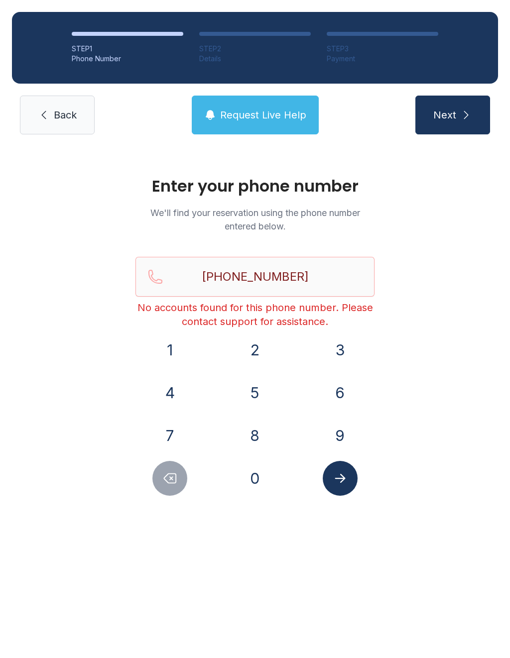 The height and width of the screenshot is (658, 510). I want to click on div: Payment, so click(382, 59).